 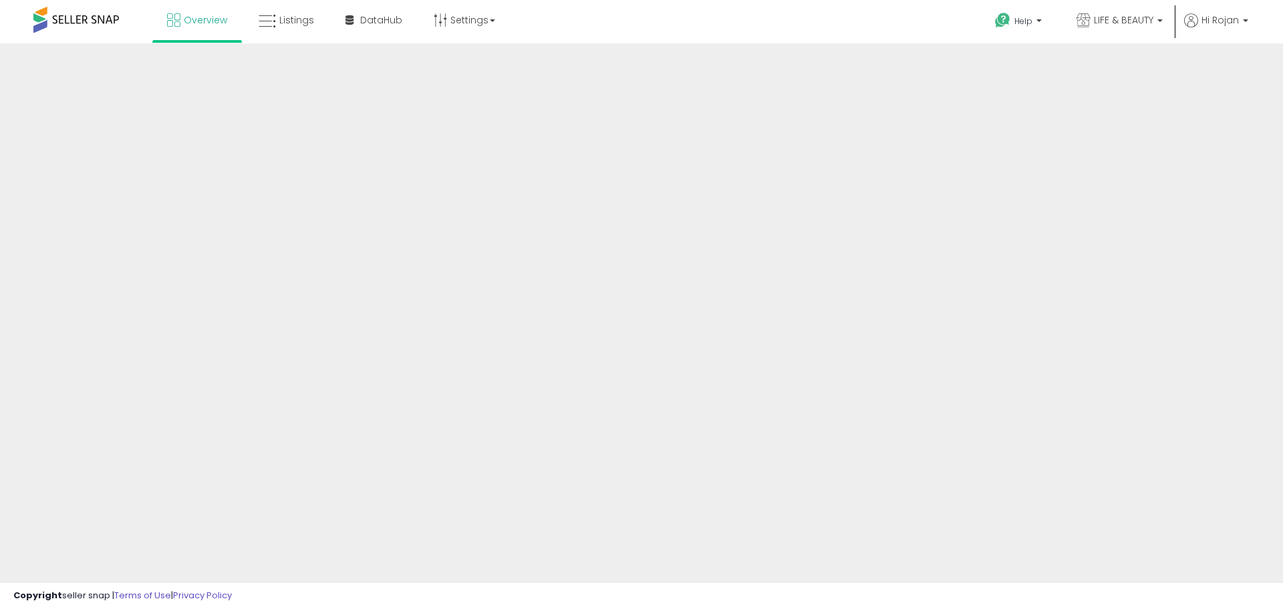 What do you see at coordinates (381, 20) in the screenshot?
I see `span: DataHub` at bounding box center [381, 20].